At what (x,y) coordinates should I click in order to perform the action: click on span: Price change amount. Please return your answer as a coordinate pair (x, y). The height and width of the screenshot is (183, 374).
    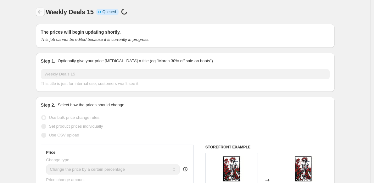
    Looking at the image, I should click on (65, 180).